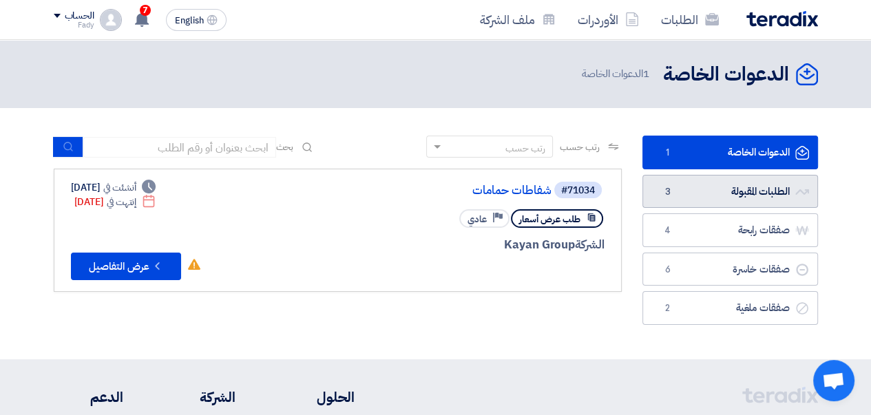  I want to click on li: الشركة, so click(200, 397).